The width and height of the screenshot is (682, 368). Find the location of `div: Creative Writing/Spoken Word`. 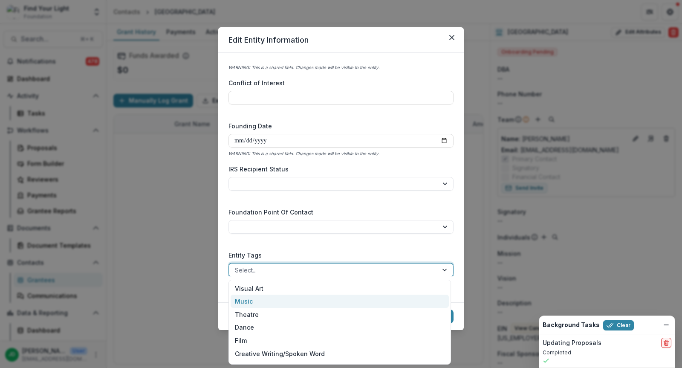

div: Creative Writing/Spoken Word is located at coordinates (340, 353).